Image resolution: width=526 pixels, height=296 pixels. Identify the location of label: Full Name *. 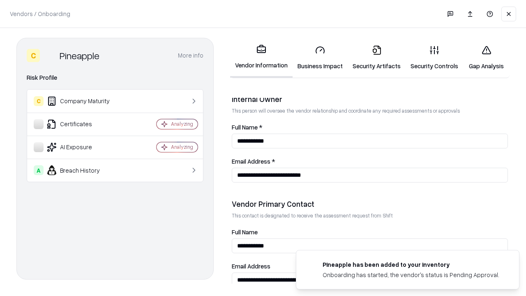
(370, 127).